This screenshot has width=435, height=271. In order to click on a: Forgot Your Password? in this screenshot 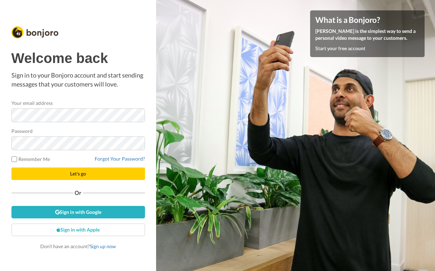, I will do `click(120, 159)`.